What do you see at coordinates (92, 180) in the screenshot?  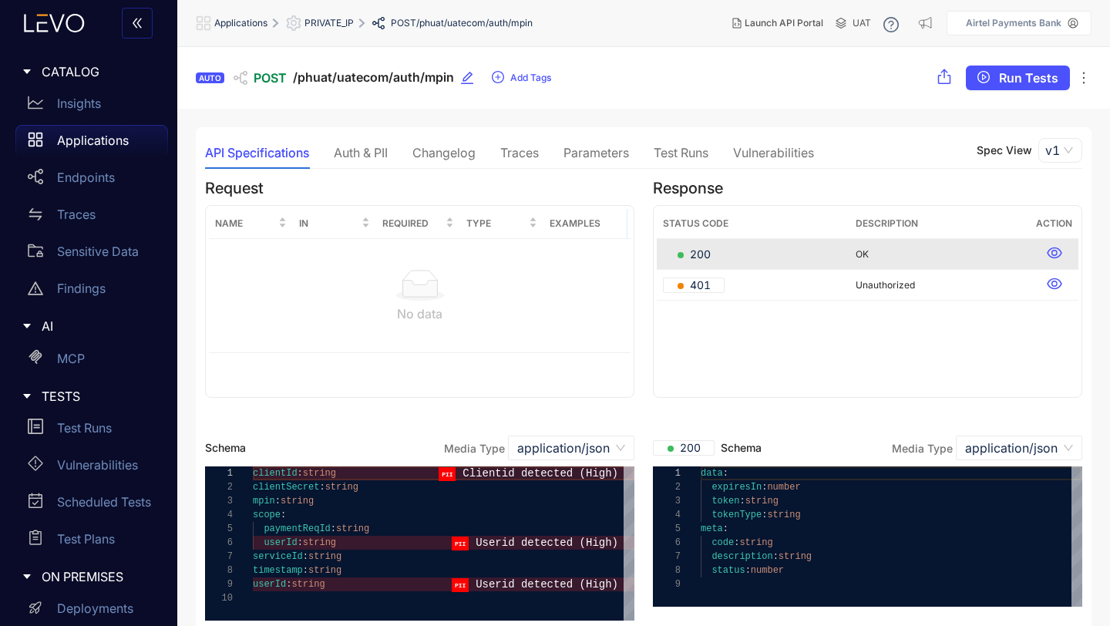 I see `a: Endpoints` at bounding box center [92, 180].